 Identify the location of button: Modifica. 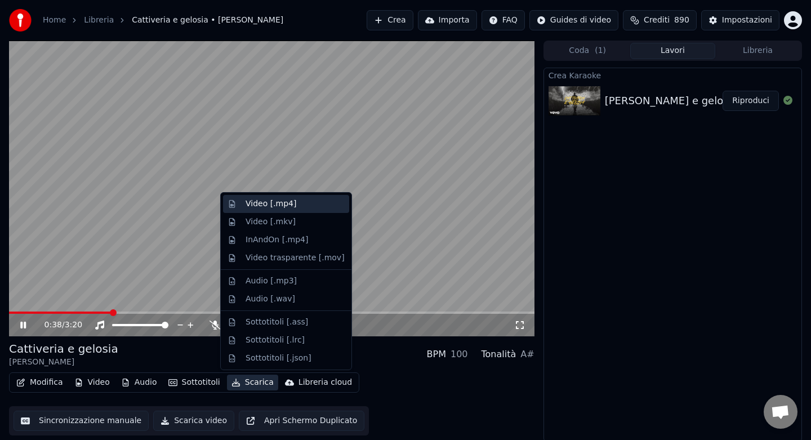
(39, 382).